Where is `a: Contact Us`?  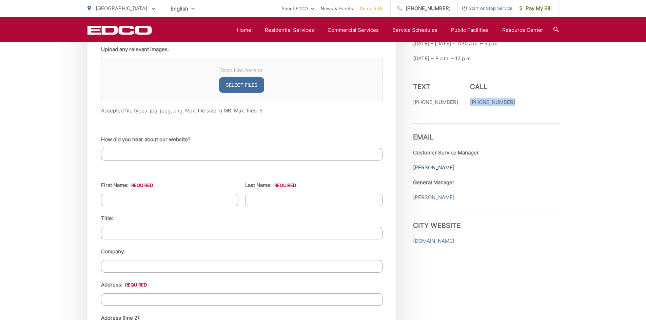
a: Contact Us is located at coordinates (371, 8).